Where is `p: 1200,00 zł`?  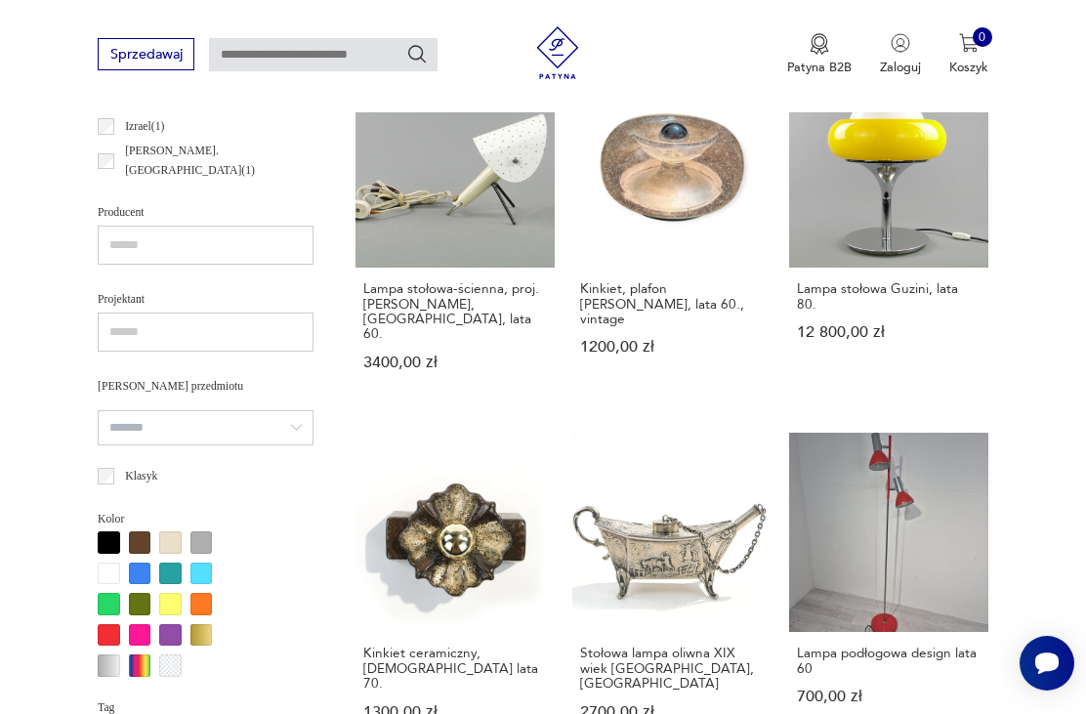
p: 1200,00 zł is located at coordinates (672, 347).